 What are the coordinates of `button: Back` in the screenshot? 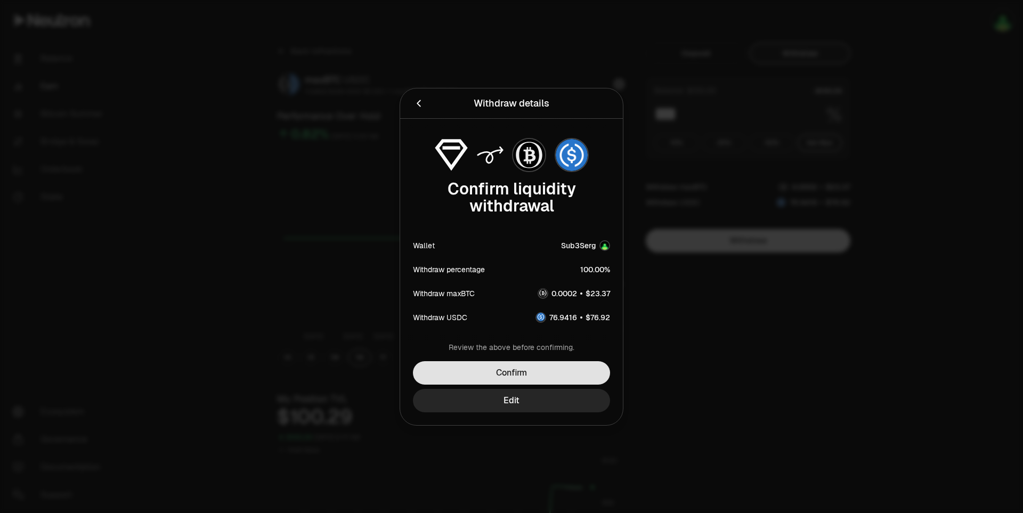 It's located at (419, 103).